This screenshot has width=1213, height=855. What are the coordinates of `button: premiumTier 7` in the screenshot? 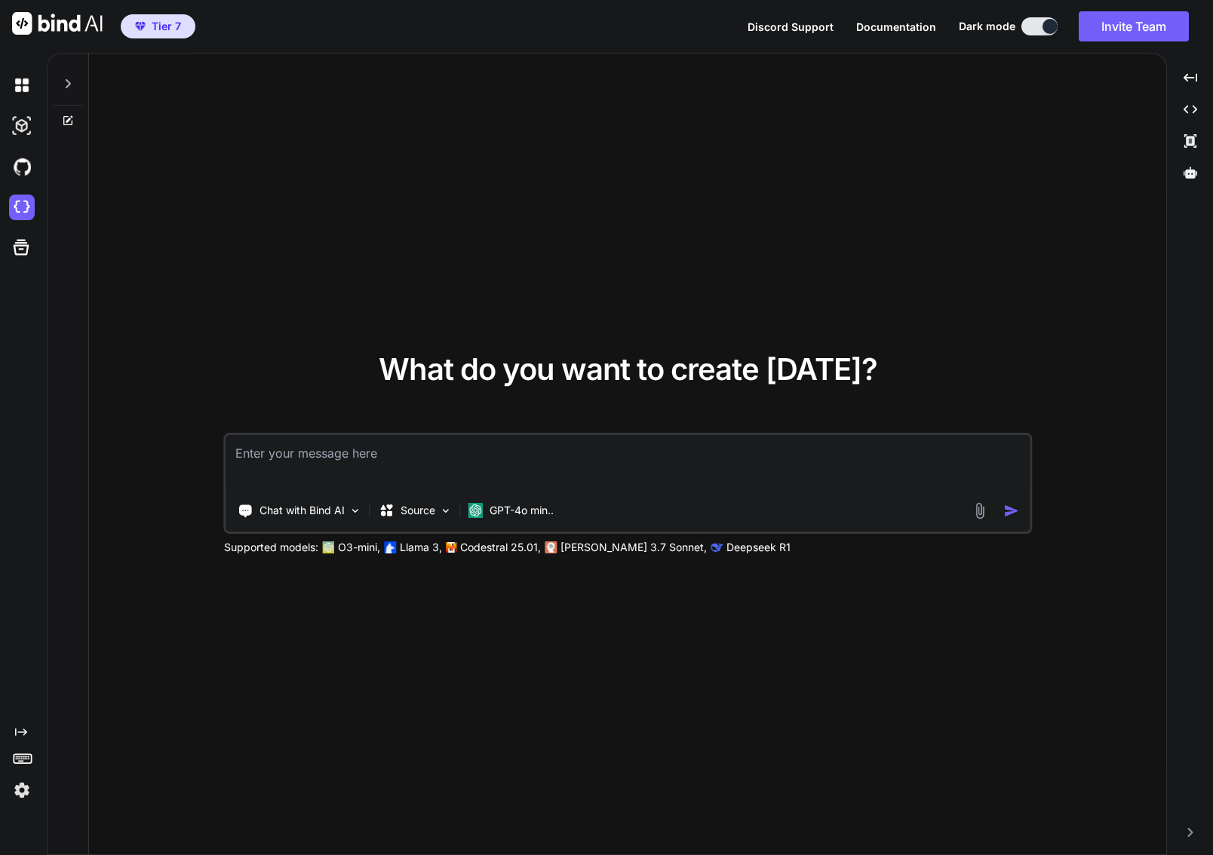 It's located at (158, 26).